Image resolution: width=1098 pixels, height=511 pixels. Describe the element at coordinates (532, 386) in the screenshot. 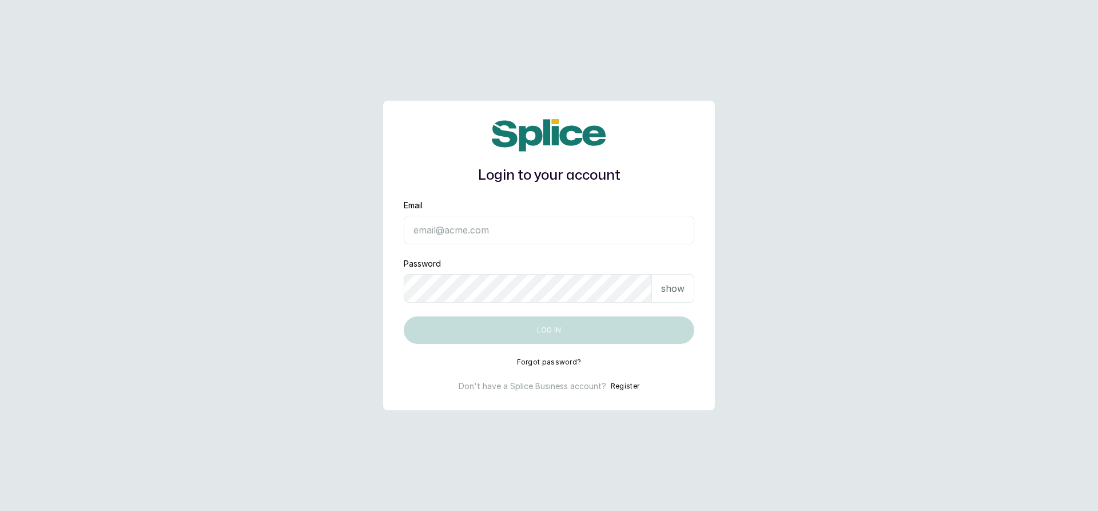

I see `p: Don't have a Splice Business account?` at that location.